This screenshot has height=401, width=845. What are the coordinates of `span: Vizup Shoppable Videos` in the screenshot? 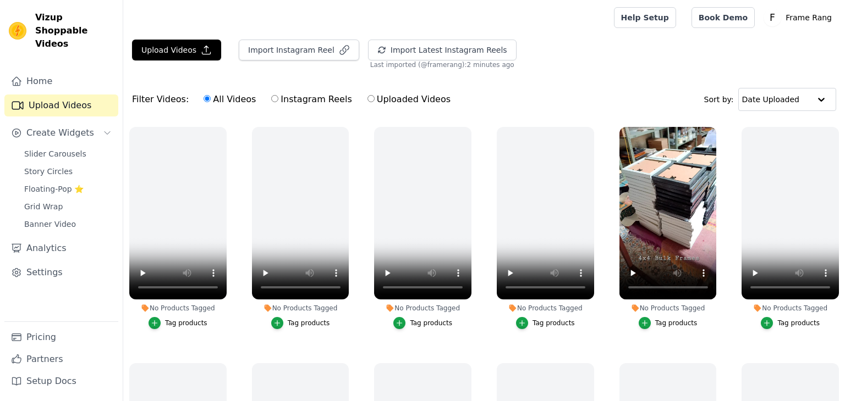 It's located at (74, 31).